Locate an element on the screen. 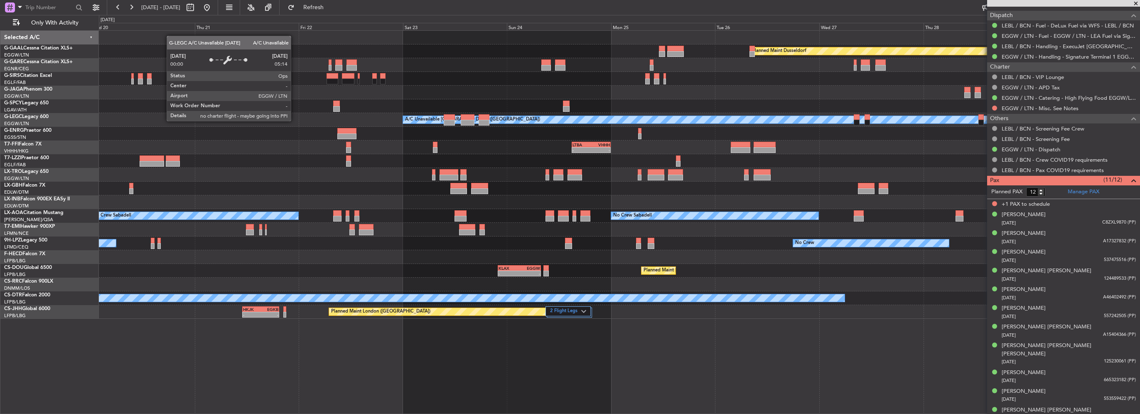 This screenshot has height=414, width=1140. span: 537475516 (PP) is located at coordinates (1119, 260).